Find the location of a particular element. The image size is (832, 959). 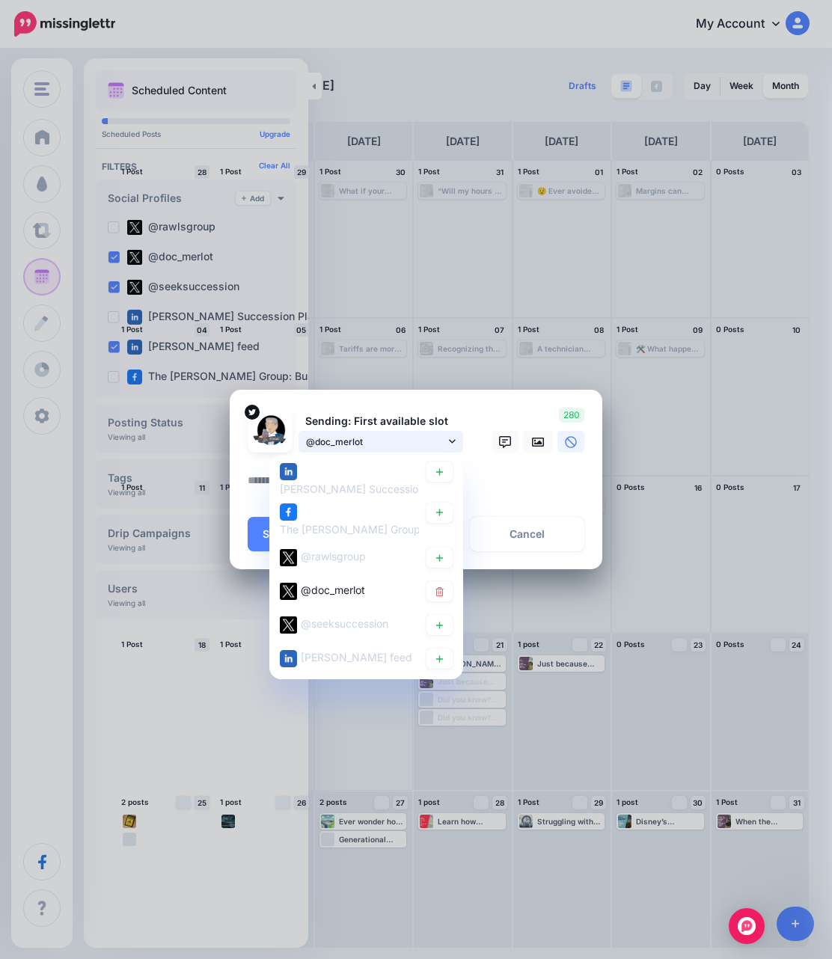

a: @doc_merlot is located at coordinates (381, 441).